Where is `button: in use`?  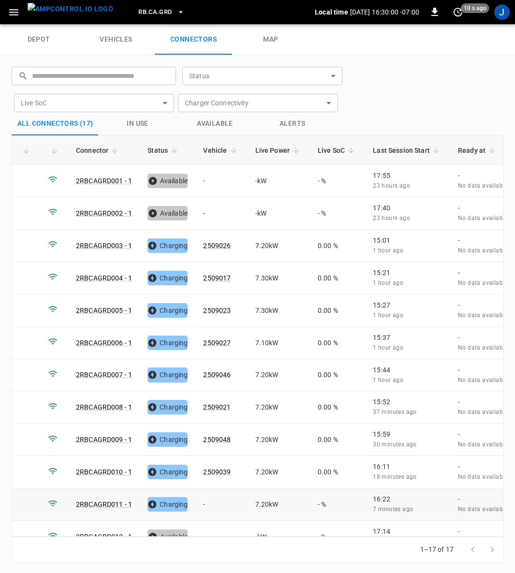
button: in use is located at coordinates (138, 124).